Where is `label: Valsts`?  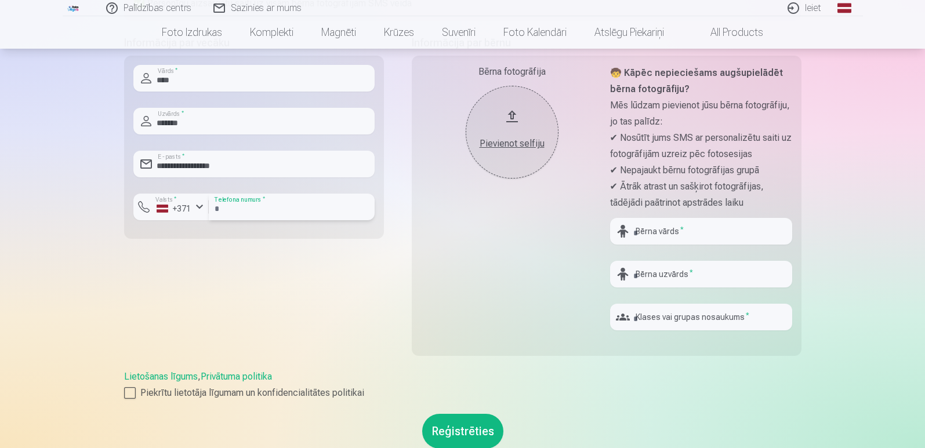
label: Valsts is located at coordinates (166, 200).